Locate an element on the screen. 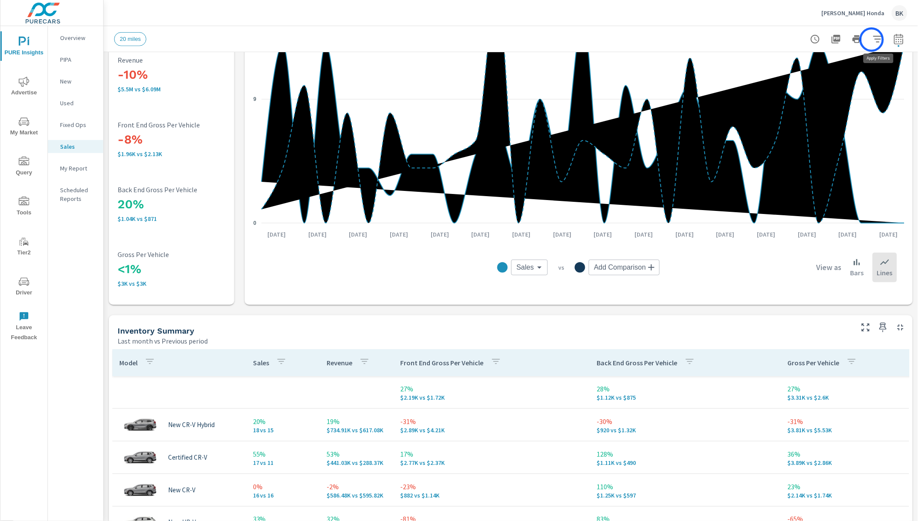  p: $441,030 vs $288,366 is located at coordinates (356, 463).